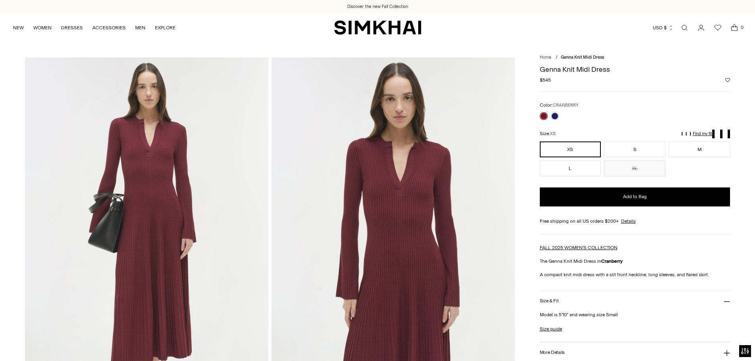 The image size is (755, 361). What do you see at coordinates (570, 149) in the screenshot?
I see `button: XS` at bounding box center [570, 149].